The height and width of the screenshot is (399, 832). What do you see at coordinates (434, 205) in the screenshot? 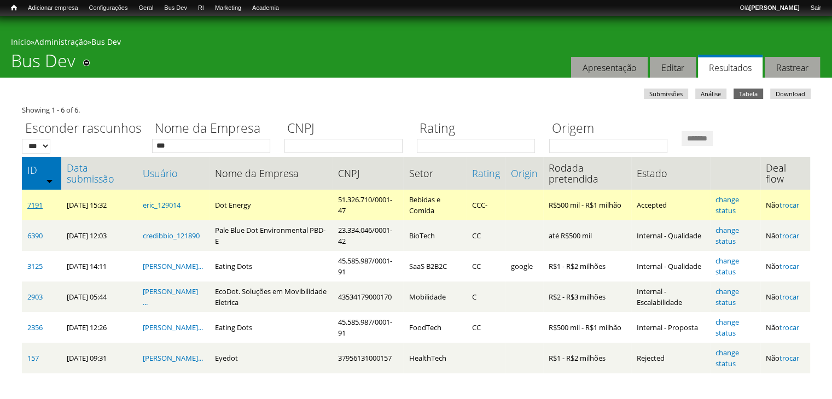
I see `td: Bebidas e Comida` at bounding box center [434, 205].